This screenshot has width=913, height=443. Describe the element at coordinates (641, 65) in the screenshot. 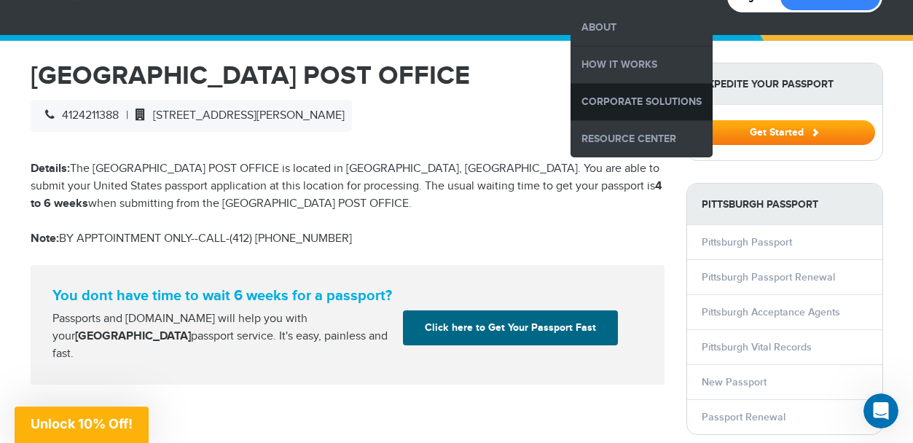

I see `a: How it Works` at that location.